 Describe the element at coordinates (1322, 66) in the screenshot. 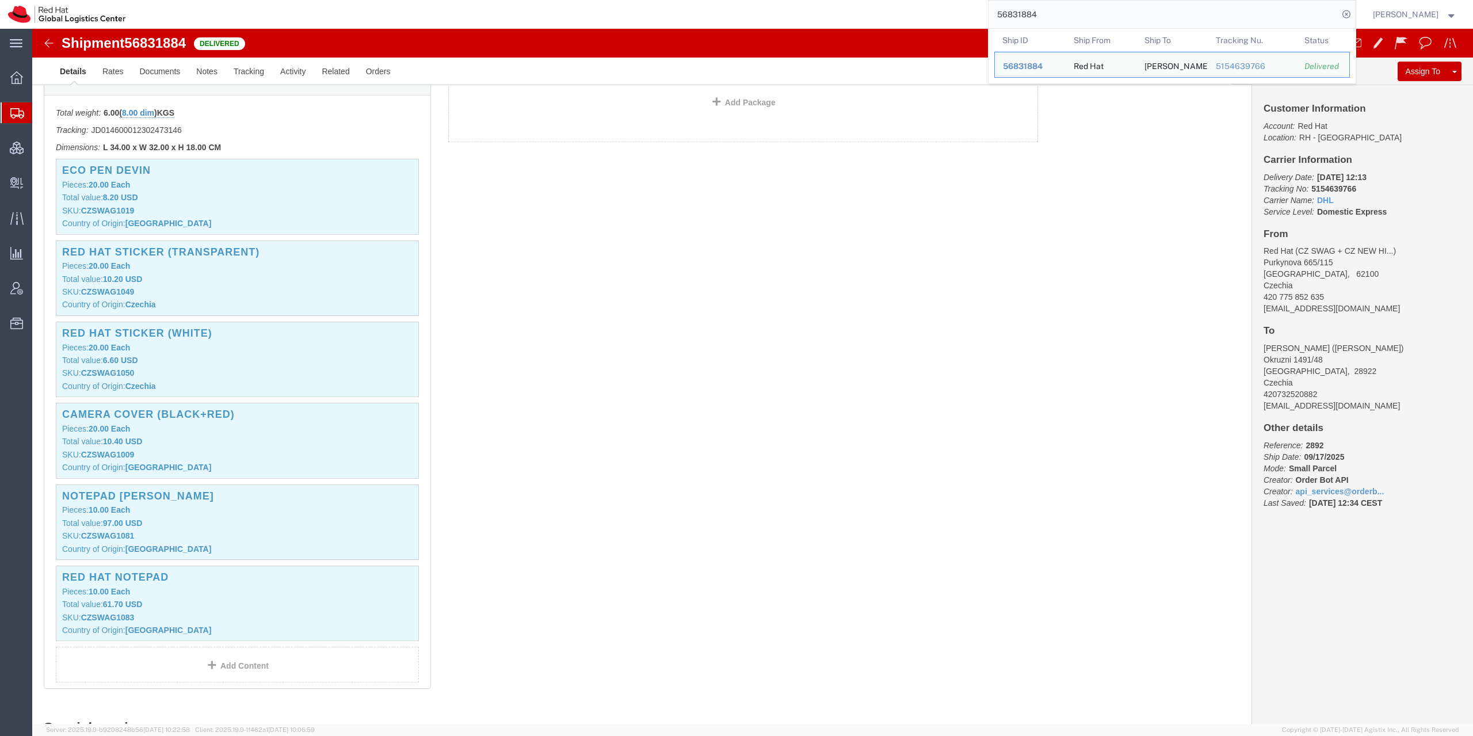

I see `div: Delivered` at that location.